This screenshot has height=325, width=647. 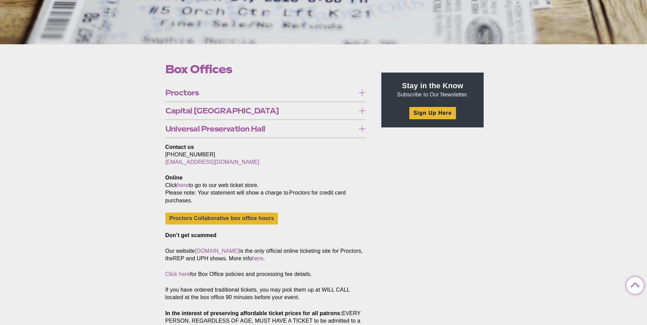 What do you see at coordinates (432, 90) in the screenshot?
I see `p: Subscribe to Our Newsletter.` at bounding box center [432, 90].